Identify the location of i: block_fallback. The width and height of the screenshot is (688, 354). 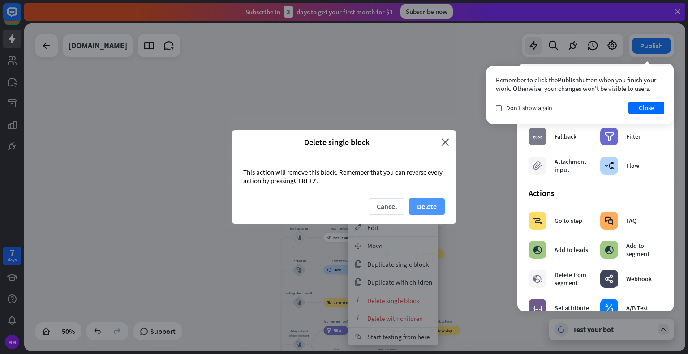
(537, 137).